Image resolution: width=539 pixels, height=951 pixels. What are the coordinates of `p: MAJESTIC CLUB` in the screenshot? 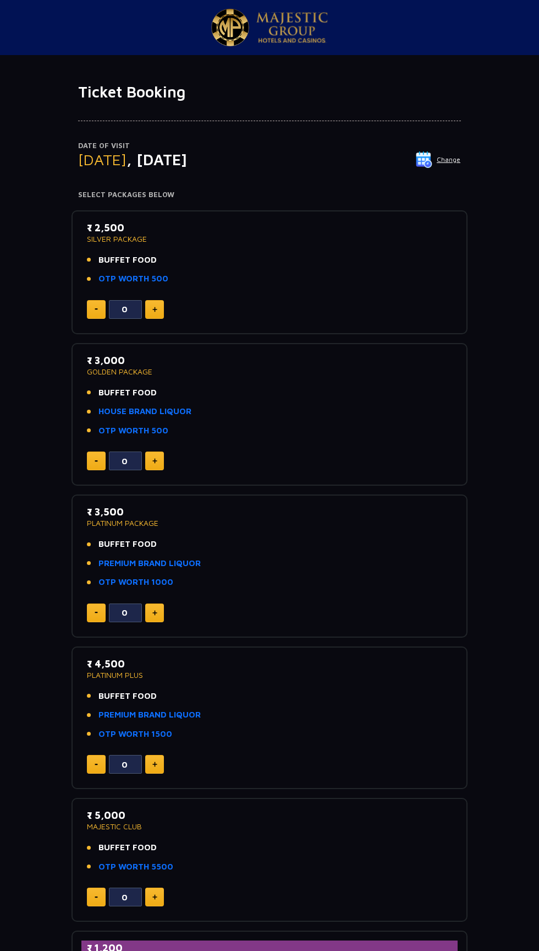 It's located at (270, 826).